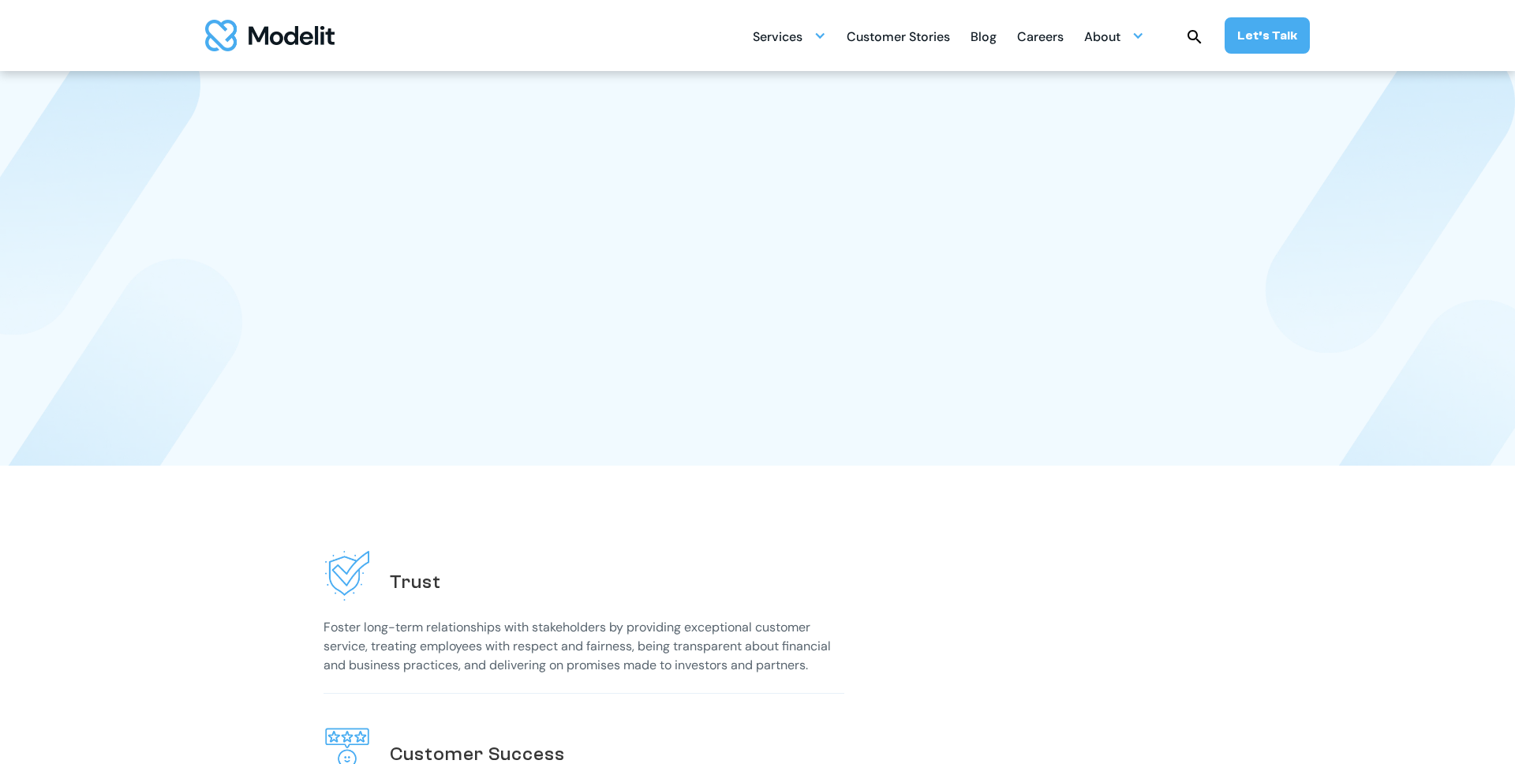  Describe the element at coordinates (983, 35) in the screenshot. I see `a: Blog` at that location.